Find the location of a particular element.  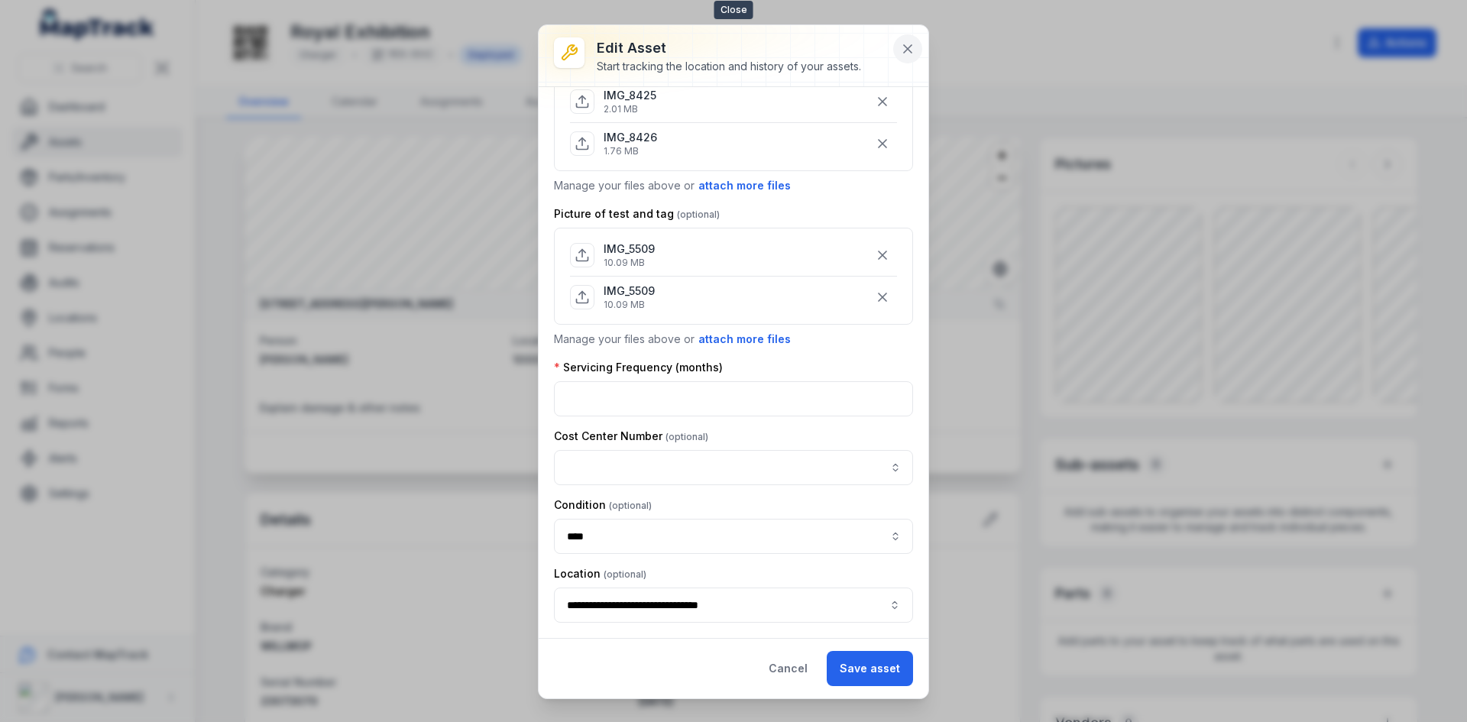

div: Start tracking the location and history of your assets. is located at coordinates (729, 66).